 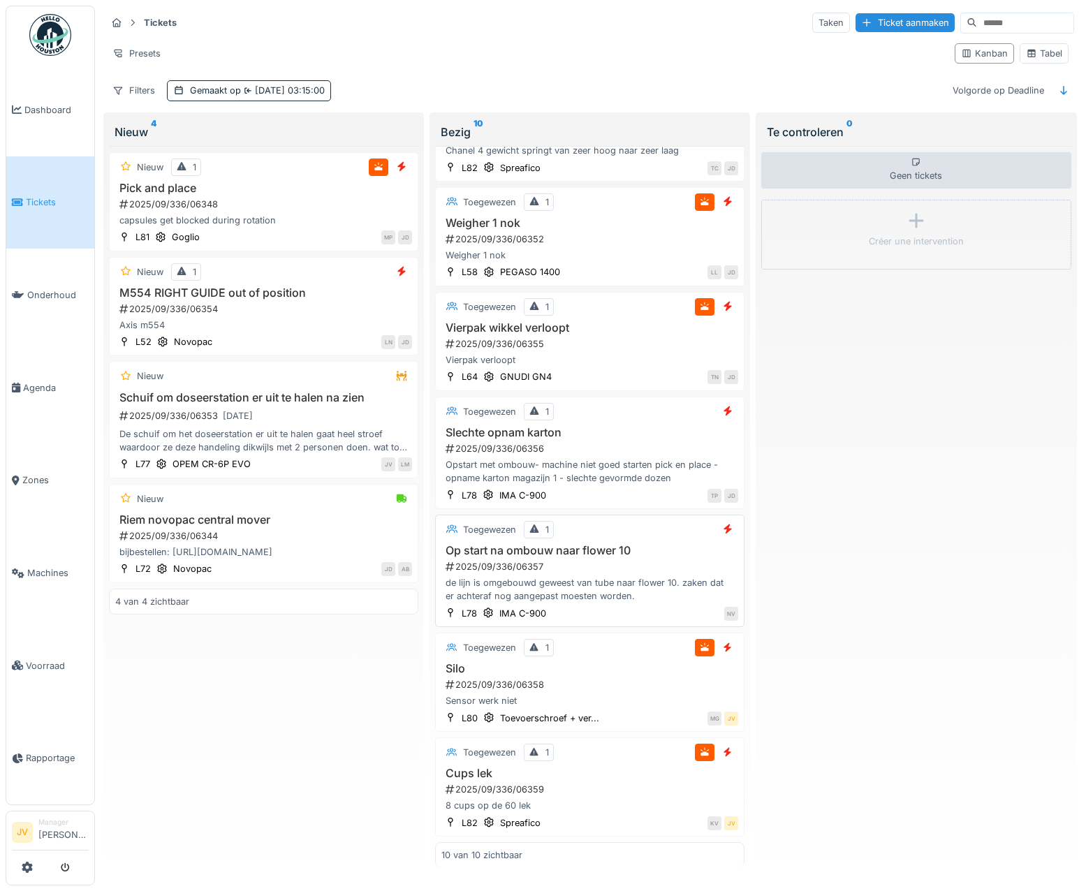 What do you see at coordinates (589, 668) in the screenshot?
I see `h3: Silo` at bounding box center [589, 668].